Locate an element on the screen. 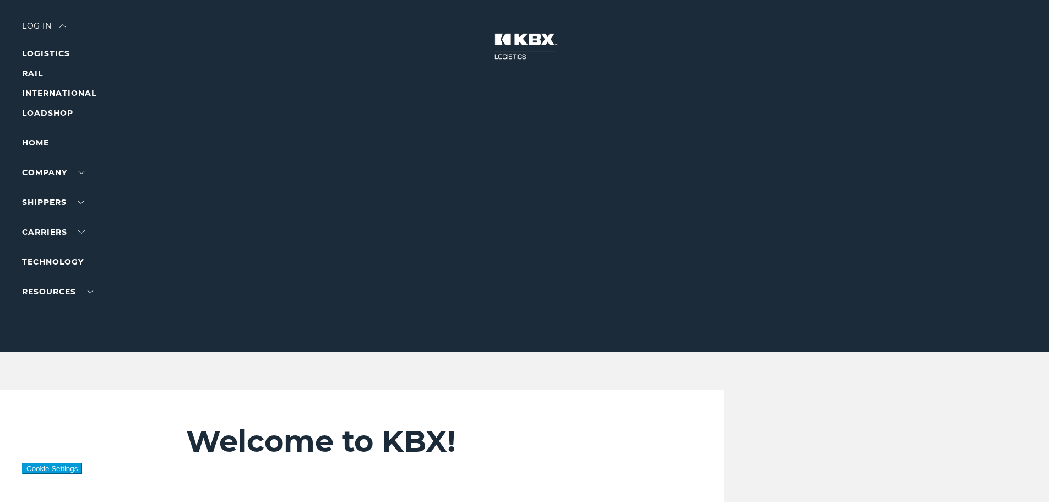 This screenshot has width=1049, height=502. a: Technology is located at coordinates (53, 262).